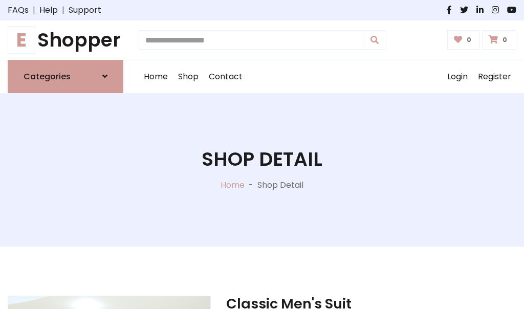  What do you see at coordinates (226, 77) in the screenshot?
I see `a: Contact` at bounding box center [226, 77].